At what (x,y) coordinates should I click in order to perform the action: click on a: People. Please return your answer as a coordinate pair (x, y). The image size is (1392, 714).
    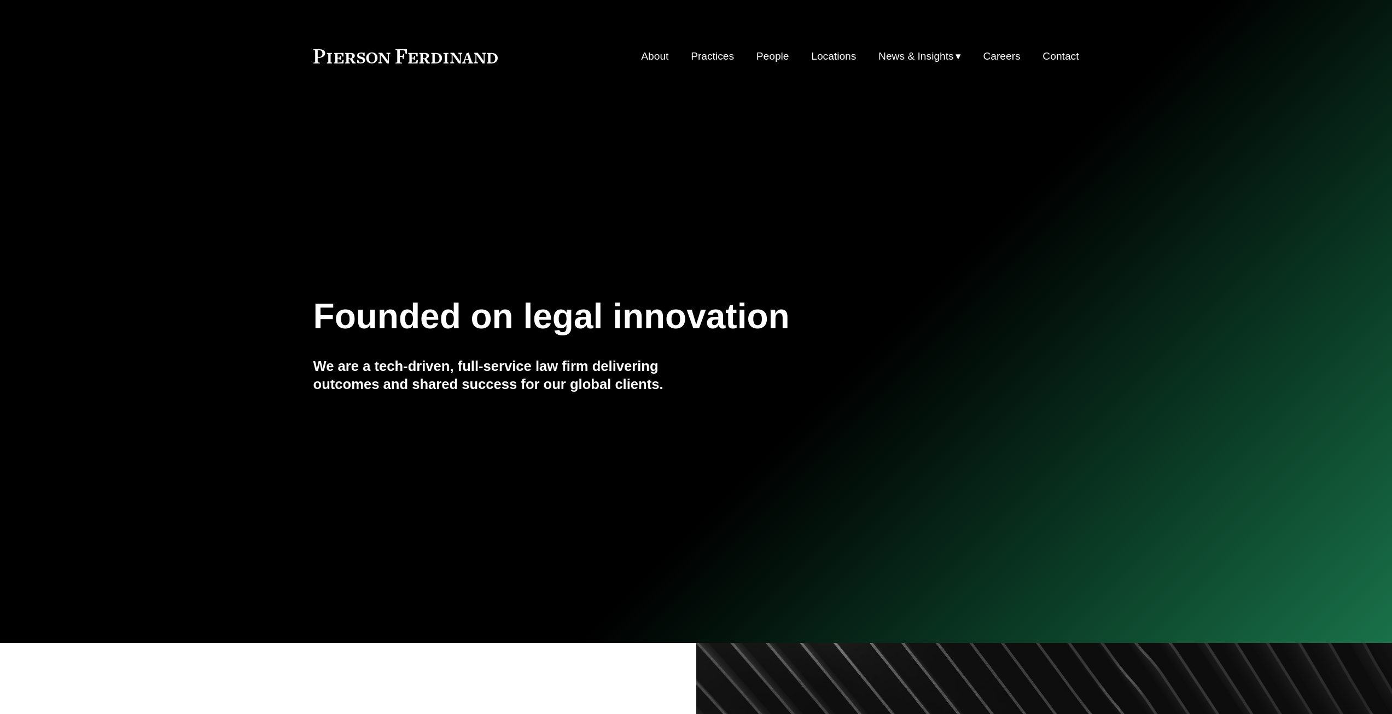
    Looking at the image, I should click on (773, 56).